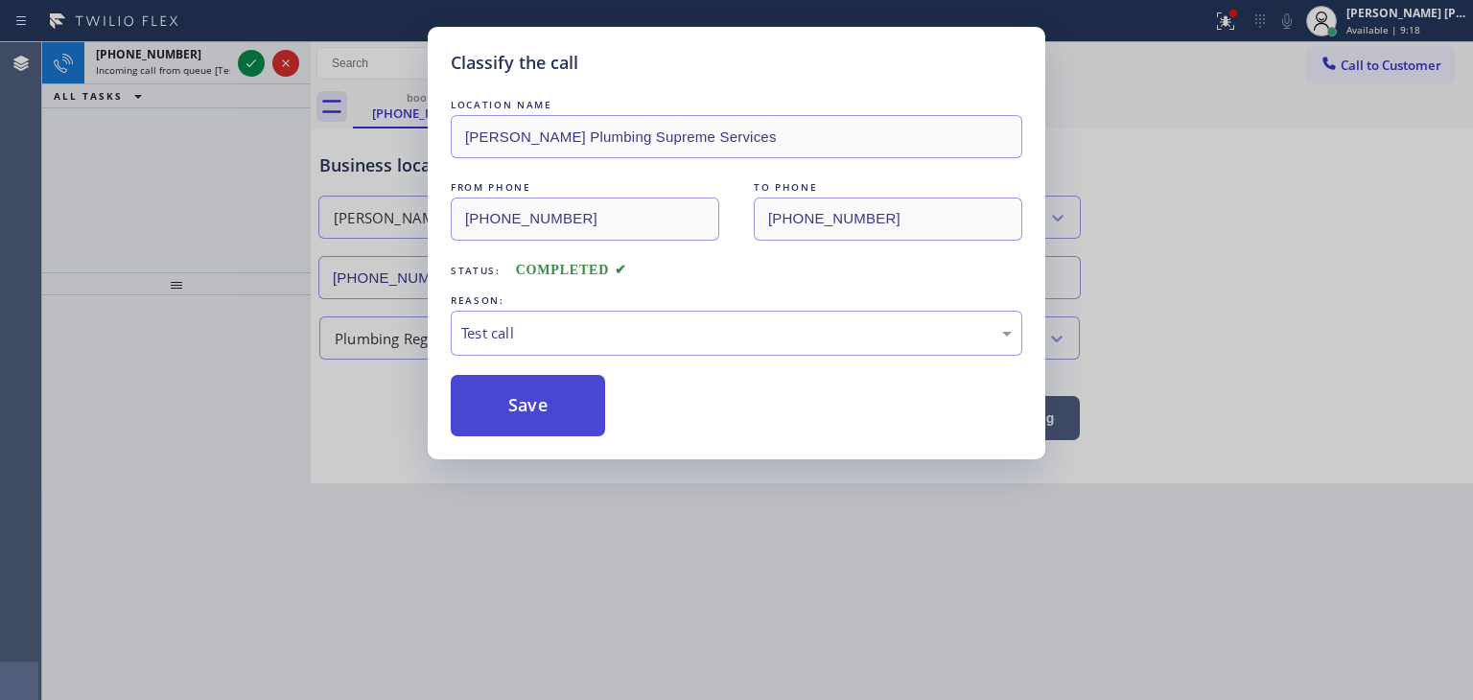  What do you see at coordinates (528, 406) in the screenshot?
I see `button: Save` at bounding box center [528, 406].